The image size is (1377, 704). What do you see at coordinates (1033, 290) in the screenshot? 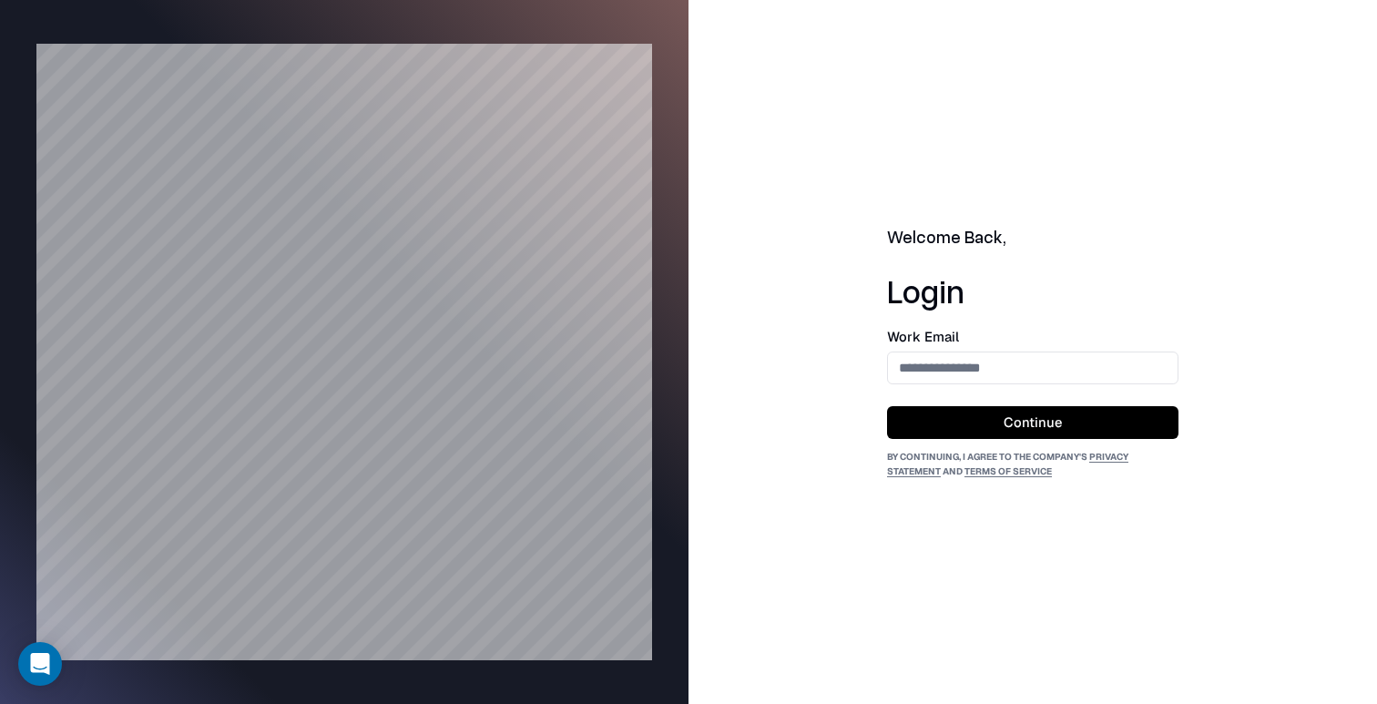
I see `h1: Login` at bounding box center [1033, 290].